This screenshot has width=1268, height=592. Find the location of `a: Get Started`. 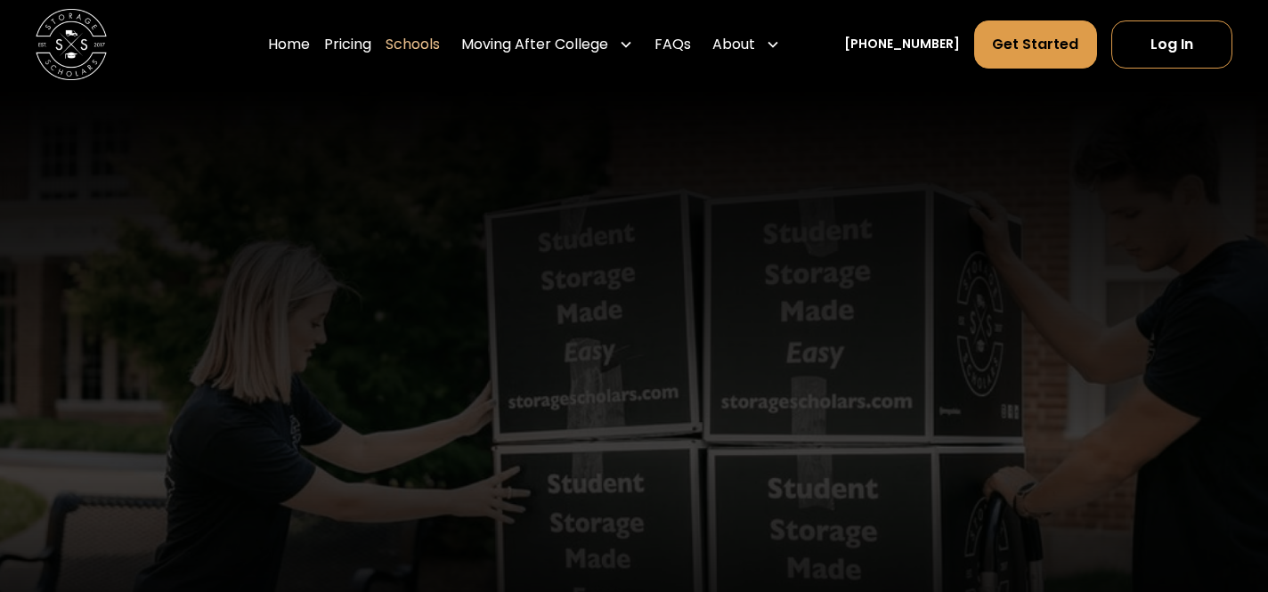

a: Get Started is located at coordinates (1036, 45).